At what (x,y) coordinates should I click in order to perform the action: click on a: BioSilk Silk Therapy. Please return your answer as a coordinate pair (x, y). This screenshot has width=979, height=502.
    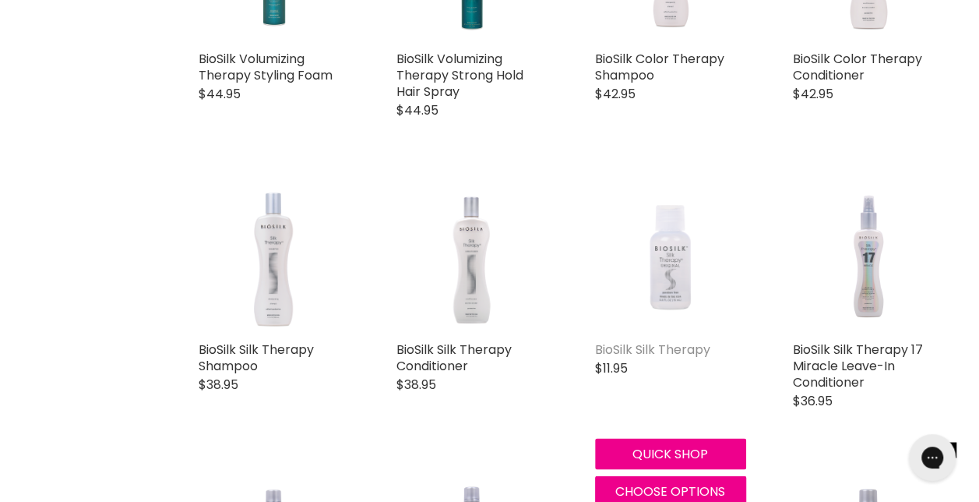
    Looking at the image, I should click on (653, 349).